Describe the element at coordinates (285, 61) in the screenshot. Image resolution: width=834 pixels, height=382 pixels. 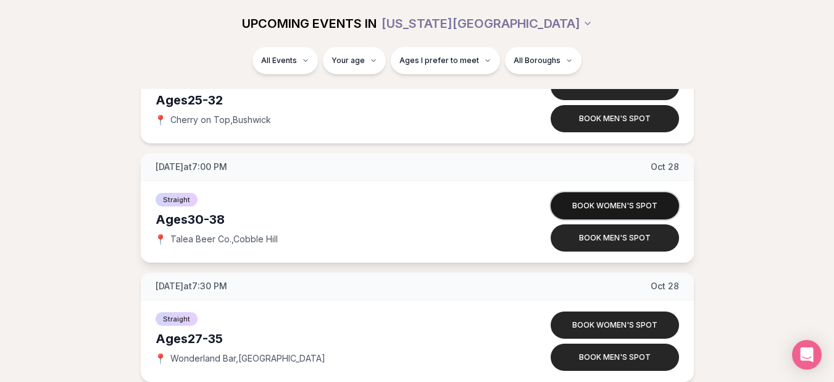
I see `button: All Events` at that location.